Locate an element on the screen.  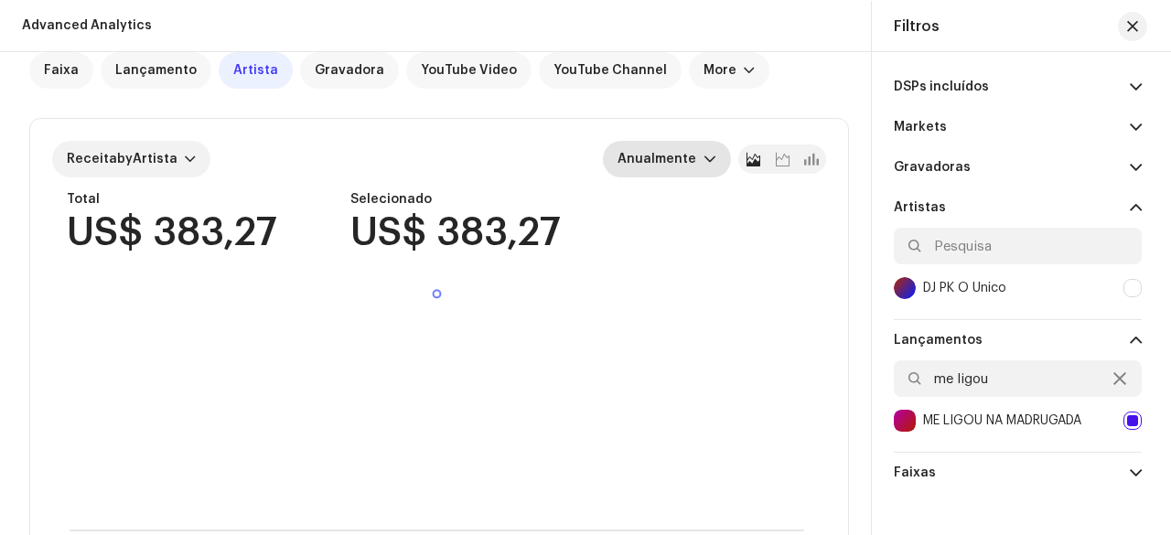
span: Anualmente is located at coordinates (660, 159).